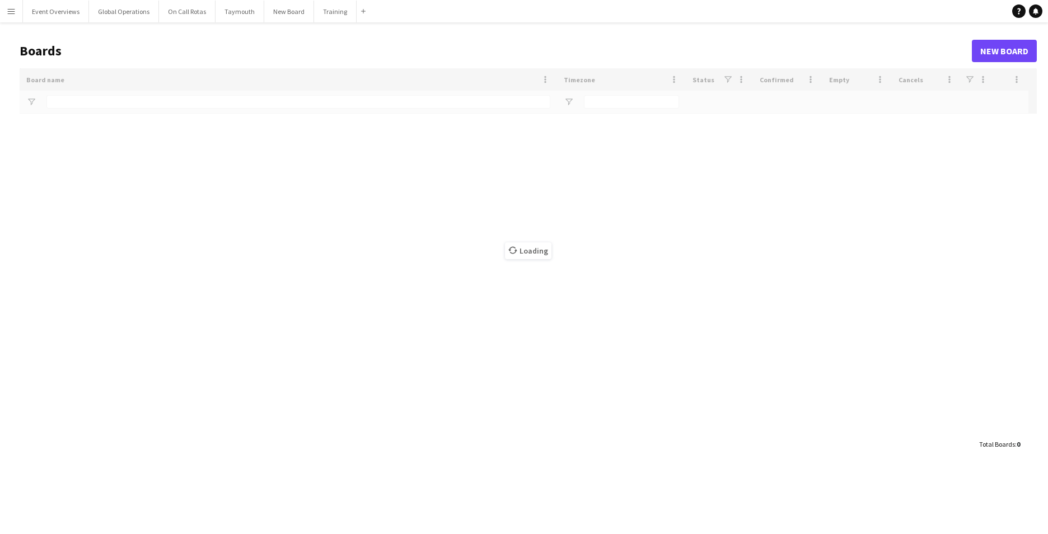 The width and height of the screenshot is (1048, 534). I want to click on span: Loading, so click(528, 251).